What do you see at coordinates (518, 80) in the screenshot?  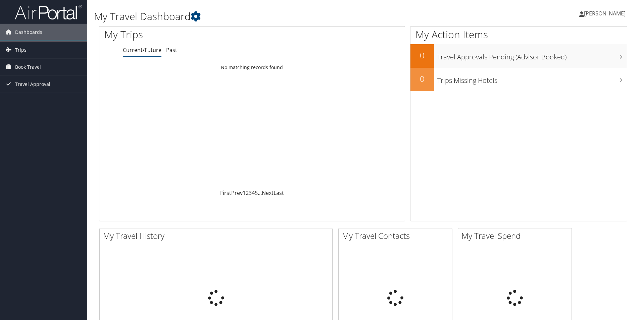 I see `a: 0Trips Missing Hotels` at bounding box center [518, 80].